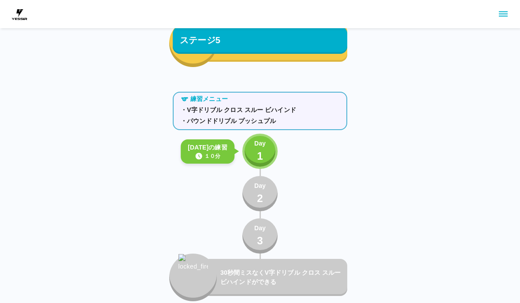  I want to click on button: Day2, so click(260, 194).